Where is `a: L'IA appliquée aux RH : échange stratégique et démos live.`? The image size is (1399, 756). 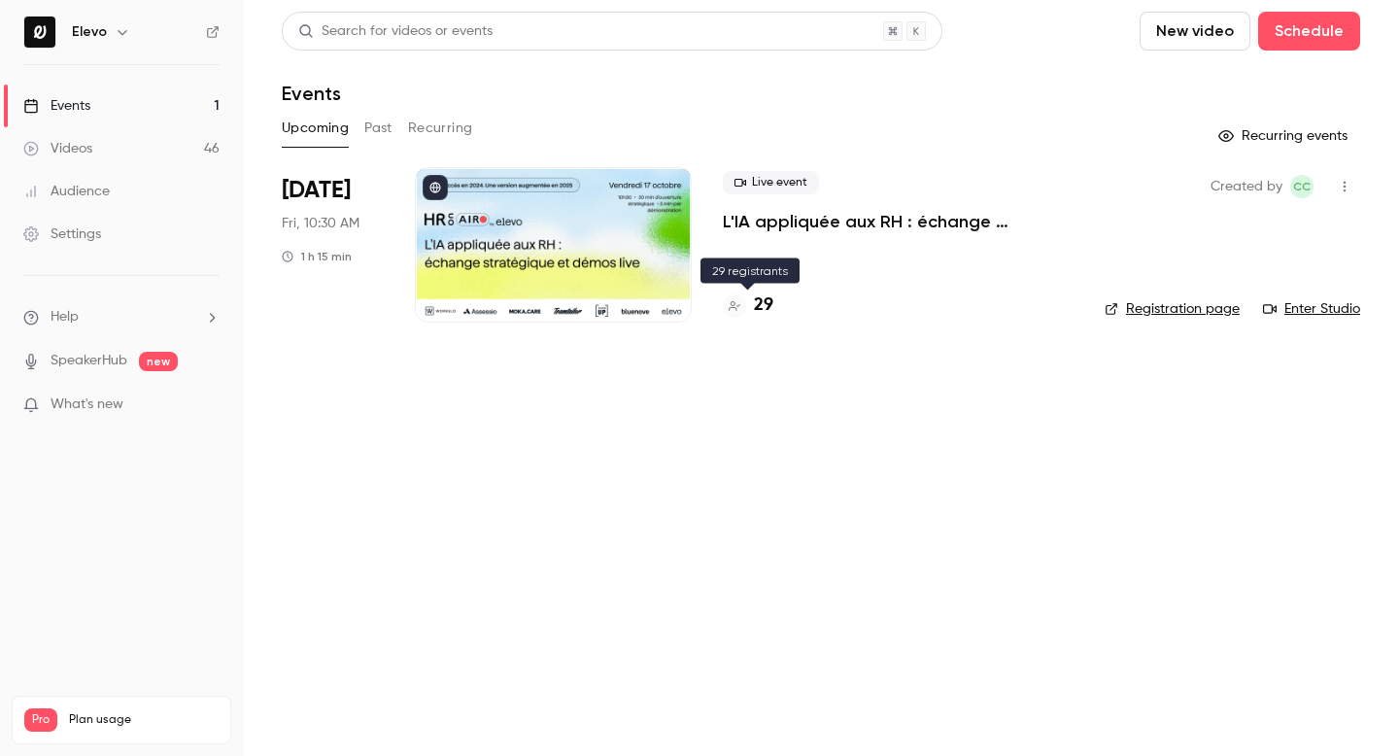 a: L'IA appliquée aux RH : échange stratégique et démos live. is located at coordinates (897, 221).